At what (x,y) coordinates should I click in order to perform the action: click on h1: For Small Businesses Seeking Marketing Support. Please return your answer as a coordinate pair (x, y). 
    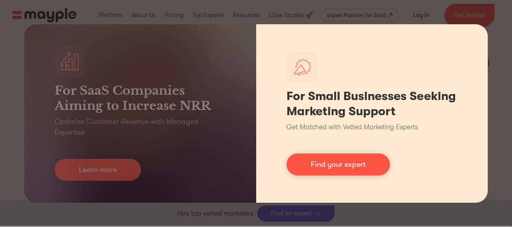
    Looking at the image, I should click on (372, 104).